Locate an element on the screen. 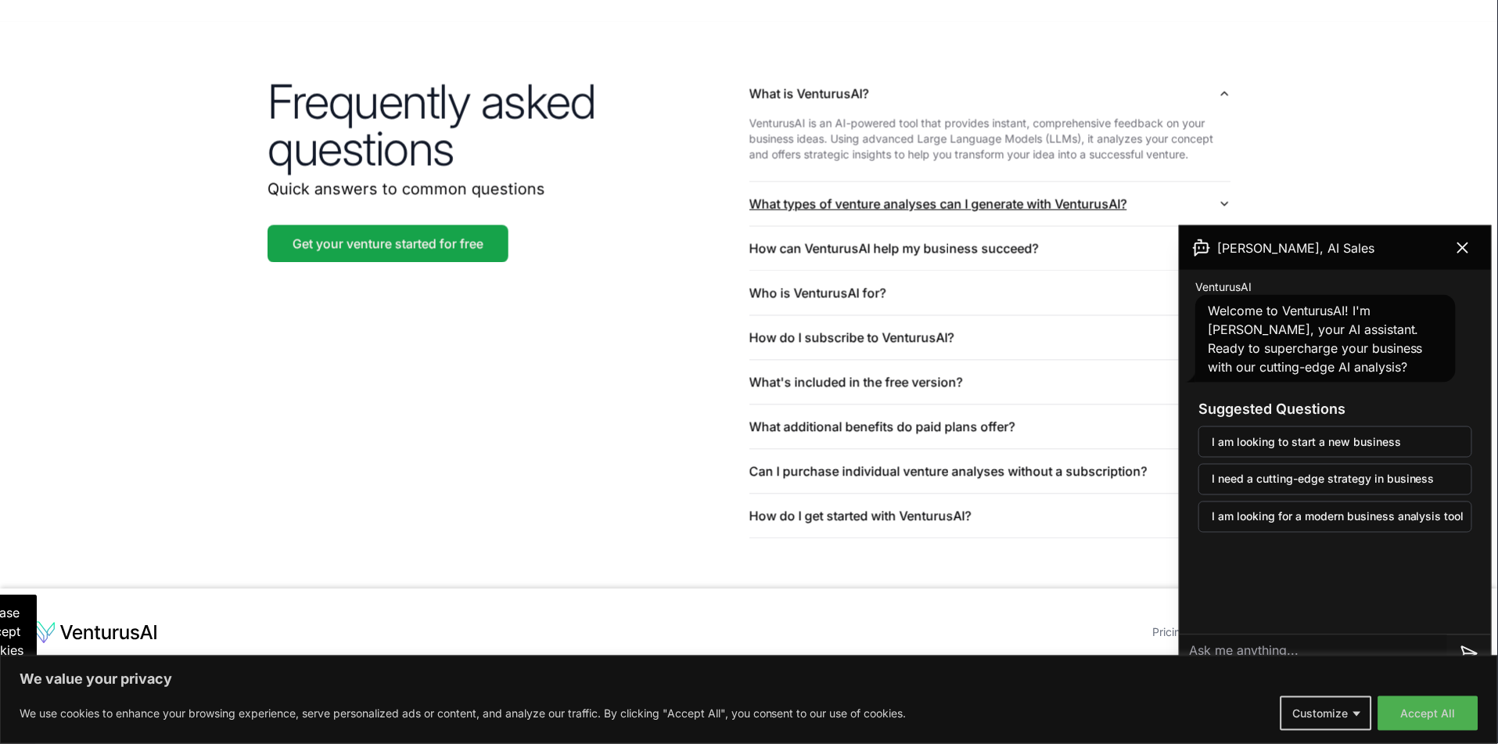 Image resolution: width=1498 pixels, height=744 pixels. p: We use cookies to enhance your browsing experience, serve personalized ads or content, and analyz... is located at coordinates (463, 714).